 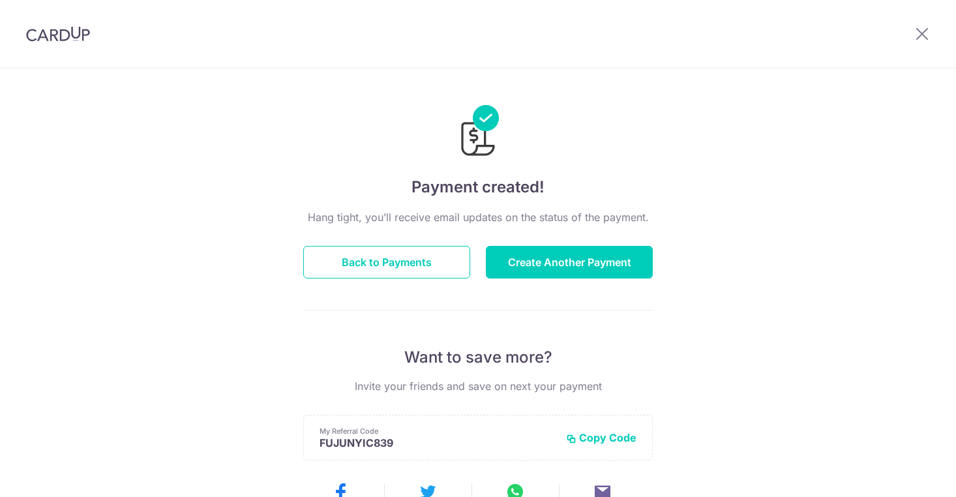 What do you see at coordinates (478, 357) in the screenshot?
I see `p: Want to save more?` at bounding box center [478, 357].